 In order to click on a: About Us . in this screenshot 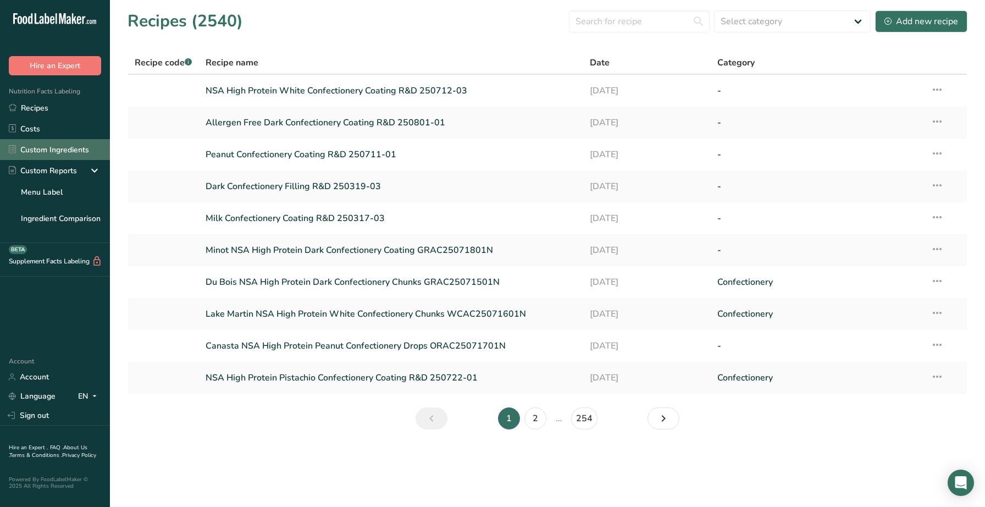, I will do `click(48, 451)`.